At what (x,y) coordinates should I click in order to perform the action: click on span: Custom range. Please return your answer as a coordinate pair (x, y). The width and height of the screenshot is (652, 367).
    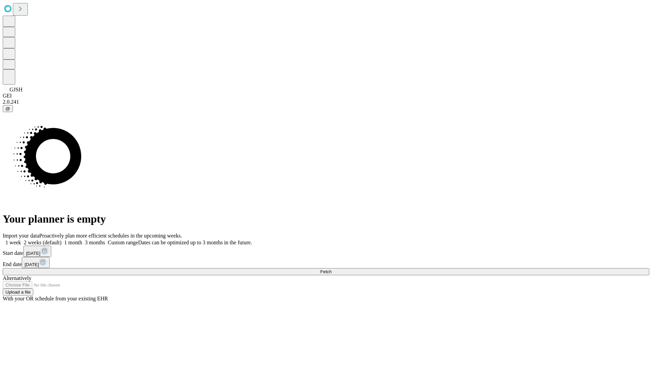
    Looking at the image, I should click on (123, 242).